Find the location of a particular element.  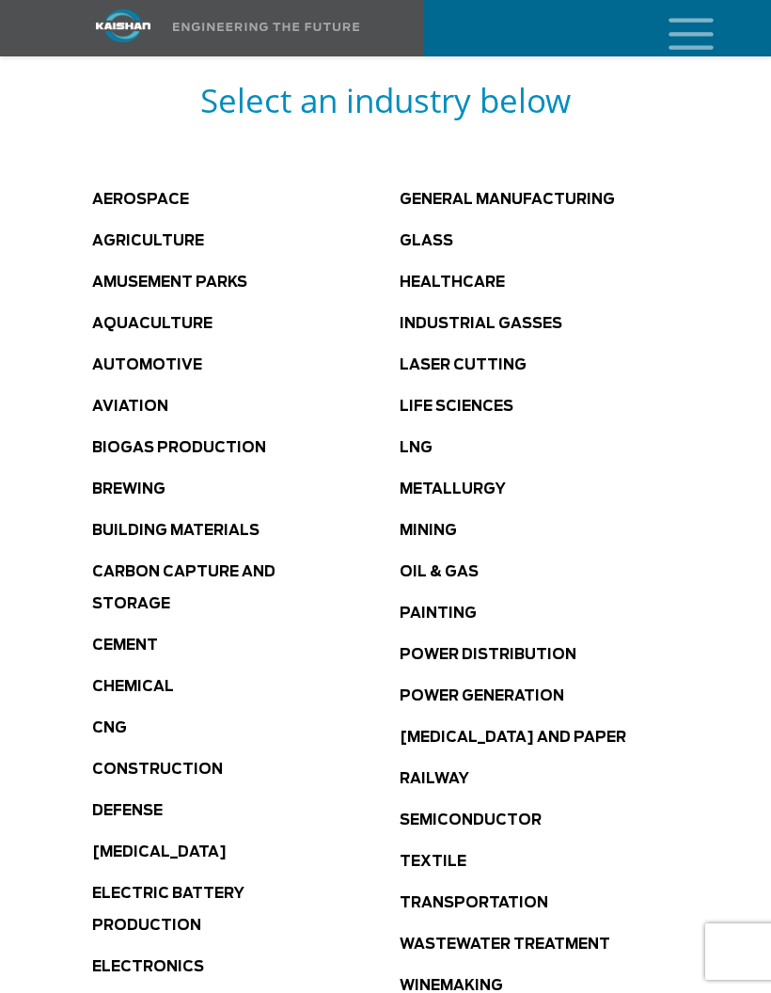

a: Construction is located at coordinates (157, 769).